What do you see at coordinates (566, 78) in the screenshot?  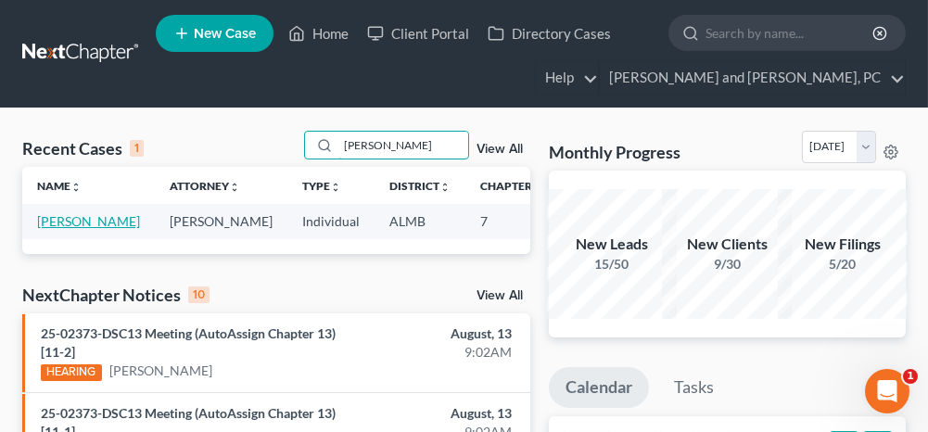 I see `a: Help` at bounding box center [566, 78].